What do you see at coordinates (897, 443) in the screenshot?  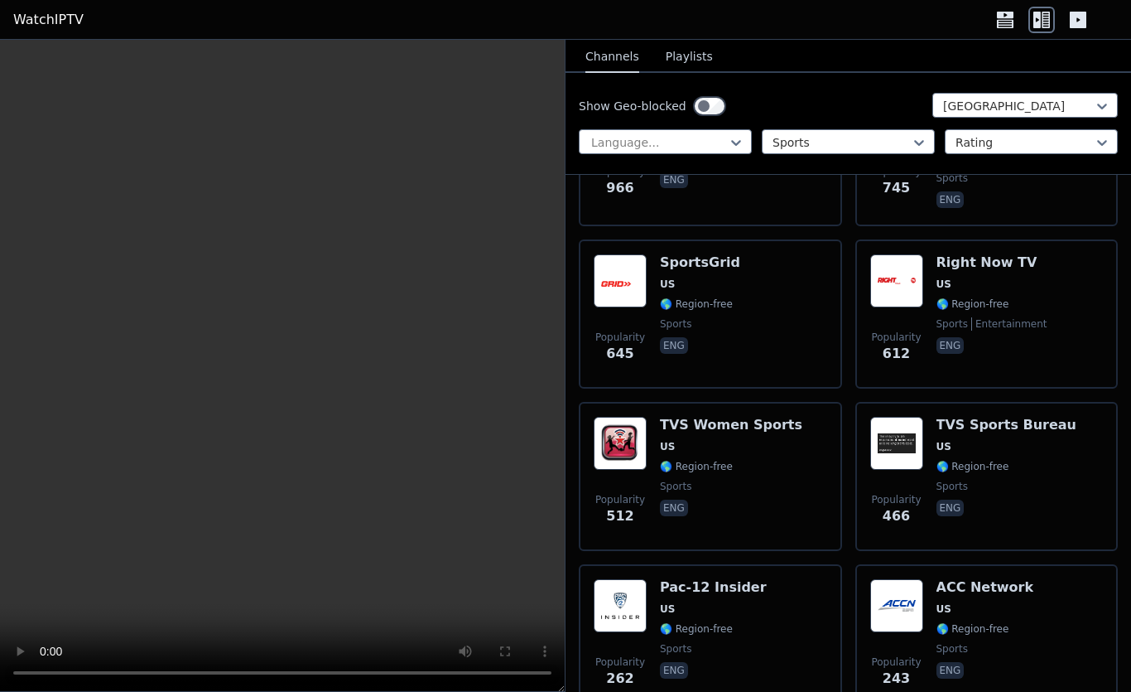 I see `img: TVS Sports Bureau` at bounding box center [897, 443].